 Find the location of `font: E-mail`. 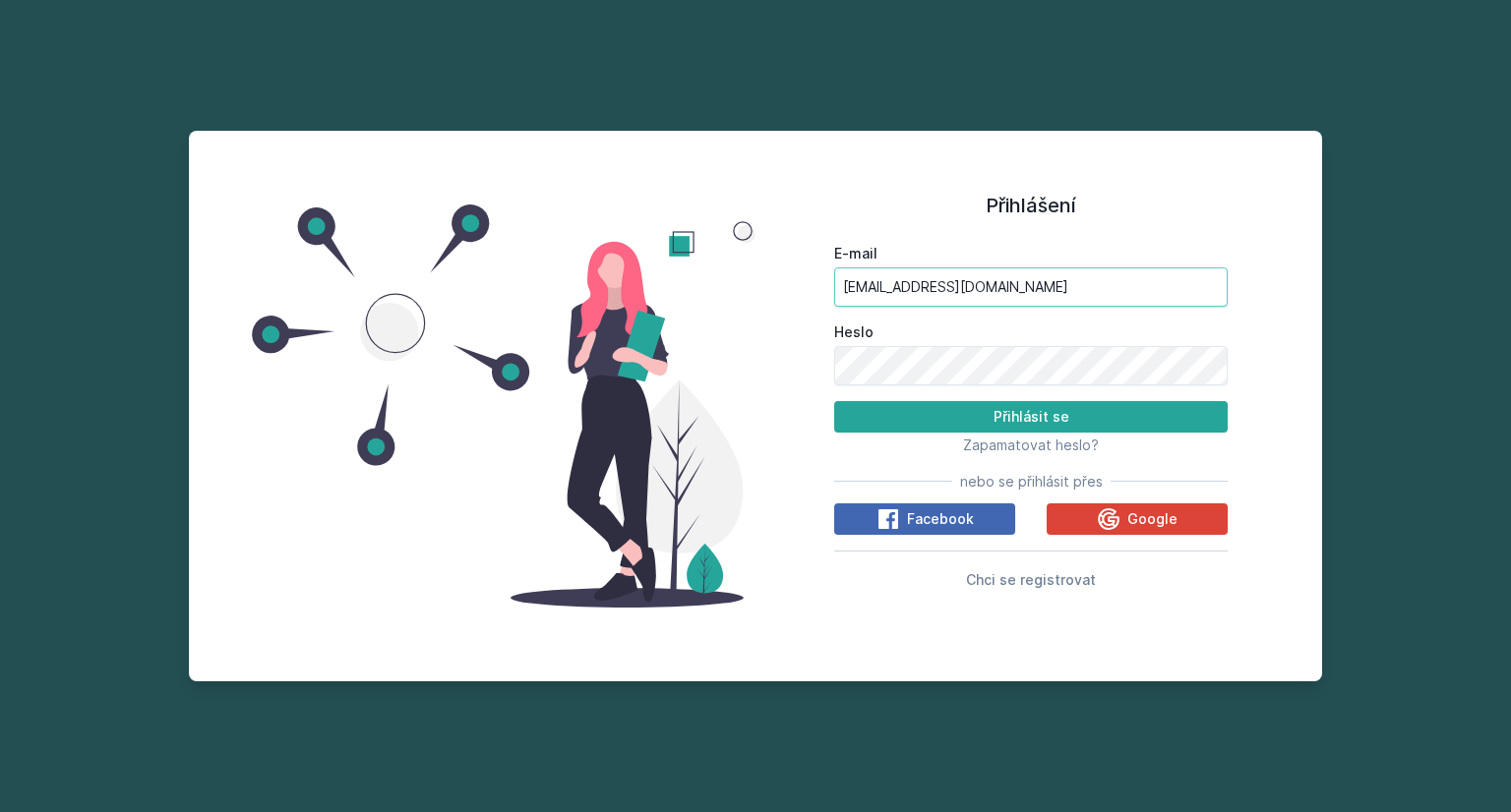

font: E-mail is located at coordinates (856, 252).